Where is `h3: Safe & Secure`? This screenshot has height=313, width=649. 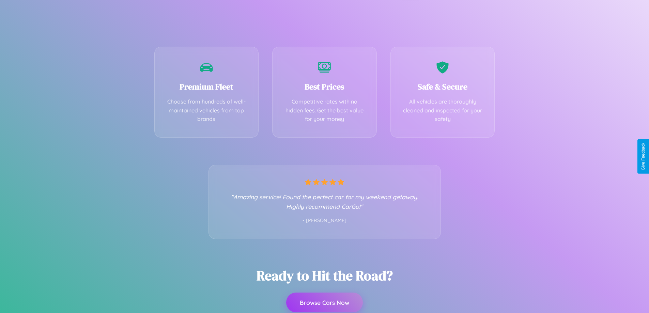
h3: Safe & Secure is located at coordinates (442, 86).